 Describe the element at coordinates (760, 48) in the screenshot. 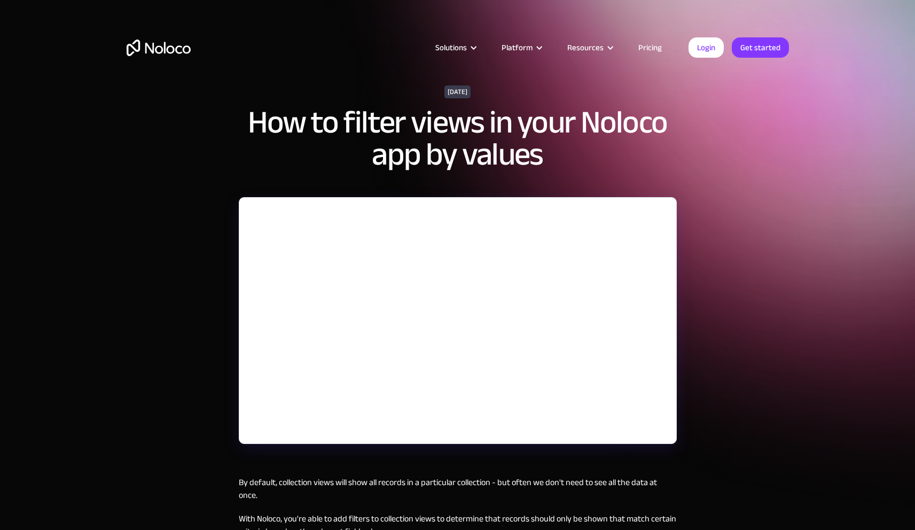

I see `a: Get started` at that location.